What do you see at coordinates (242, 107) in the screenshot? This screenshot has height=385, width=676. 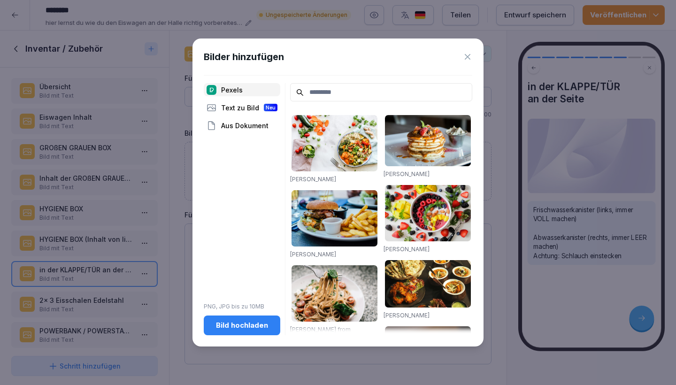 I see `div: Text zu Bild` at bounding box center [242, 107].